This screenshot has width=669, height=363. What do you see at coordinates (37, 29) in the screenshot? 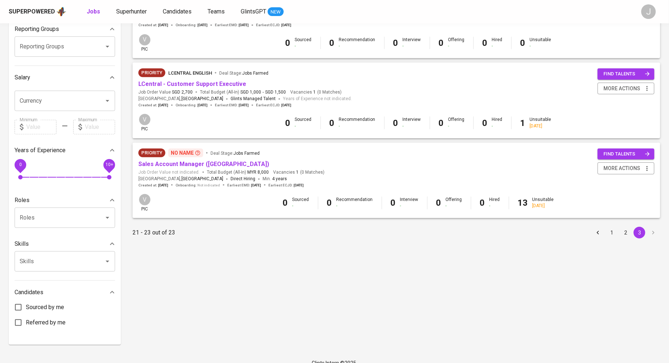
I see `p: Reporting Groups` at bounding box center [37, 29].